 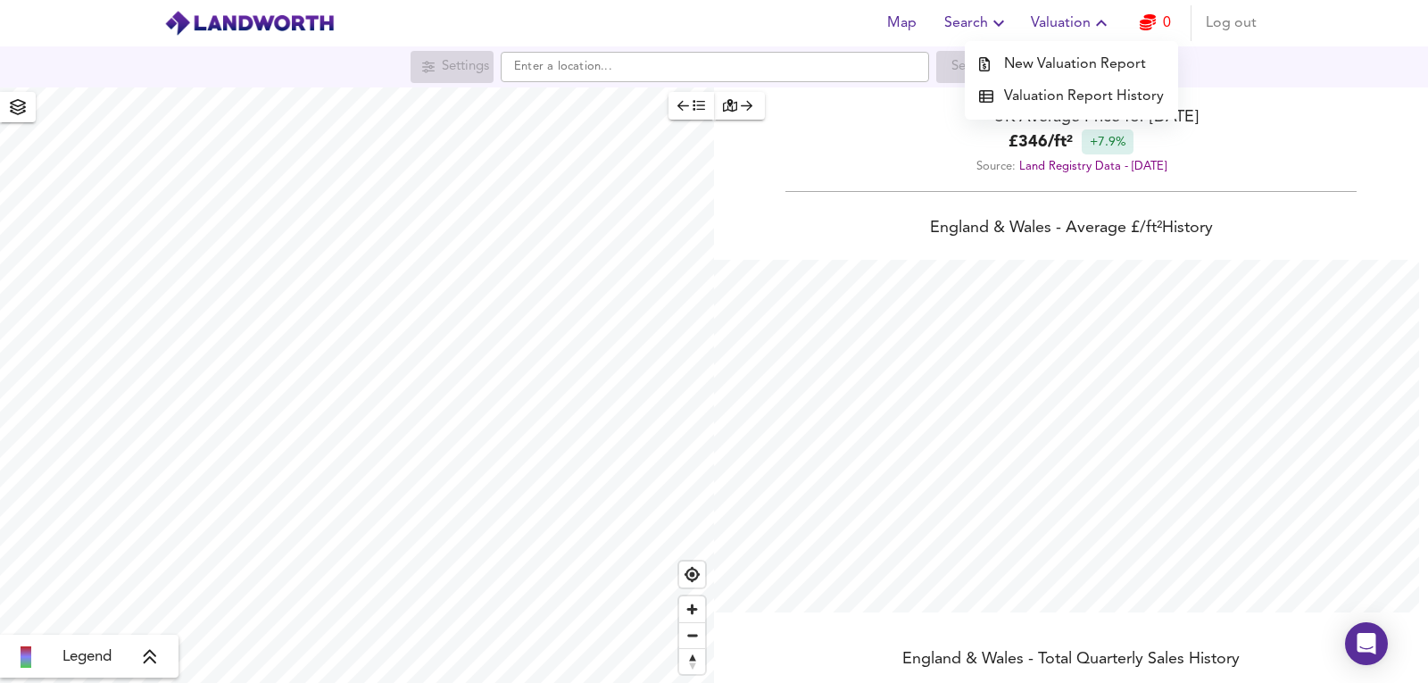 What do you see at coordinates (902, 23) in the screenshot?
I see `button: Map` at bounding box center [902, 23].